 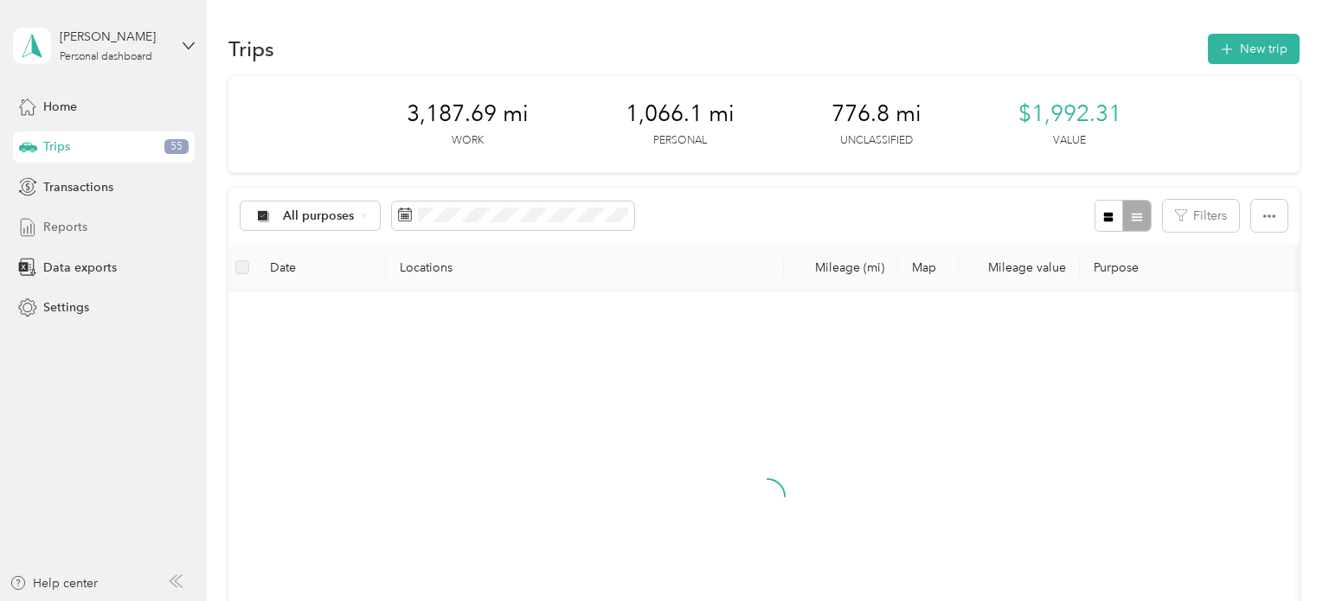 What do you see at coordinates (54, 583) in the screenshot?
I see `div: Help center` at bounding box center [54, 583].